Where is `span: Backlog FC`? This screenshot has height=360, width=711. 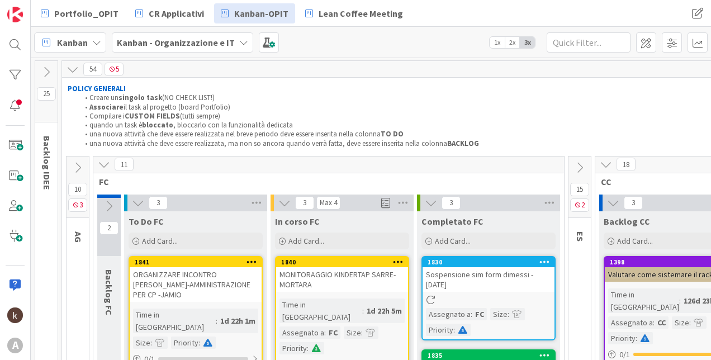 span: Backlog FC is located at coordinates (109, 292).